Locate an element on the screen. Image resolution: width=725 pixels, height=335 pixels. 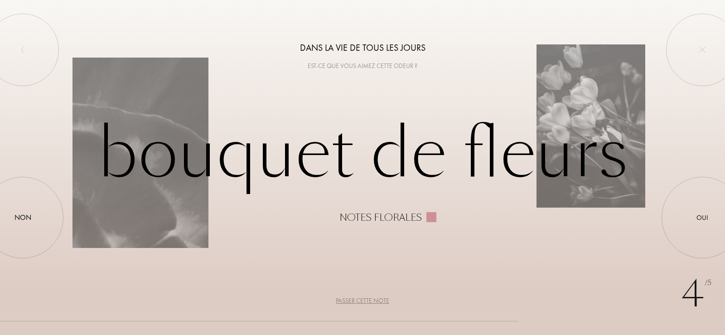
div: 4 is located at coordinates (696, 294).